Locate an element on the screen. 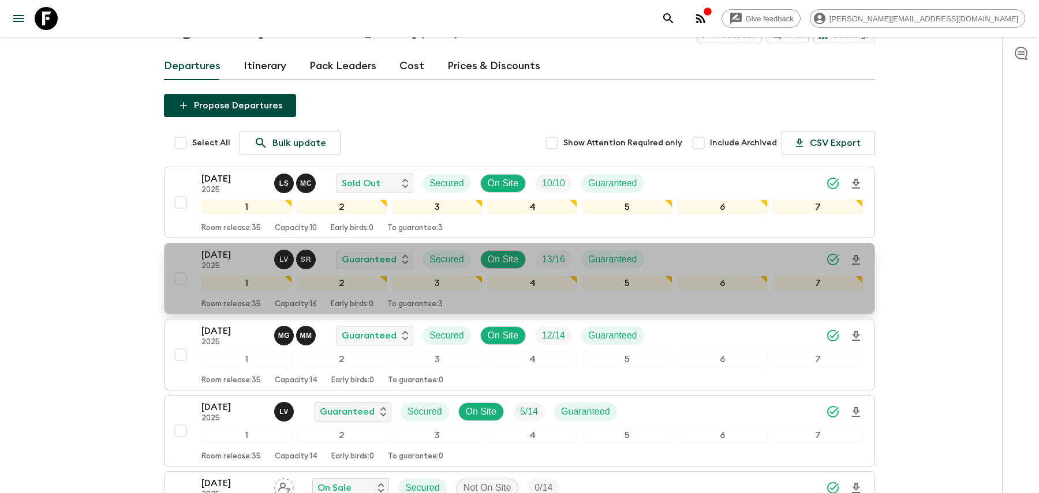 This screenshot has width=1039, height=493. p: M C is located at coordinates (306, 184).